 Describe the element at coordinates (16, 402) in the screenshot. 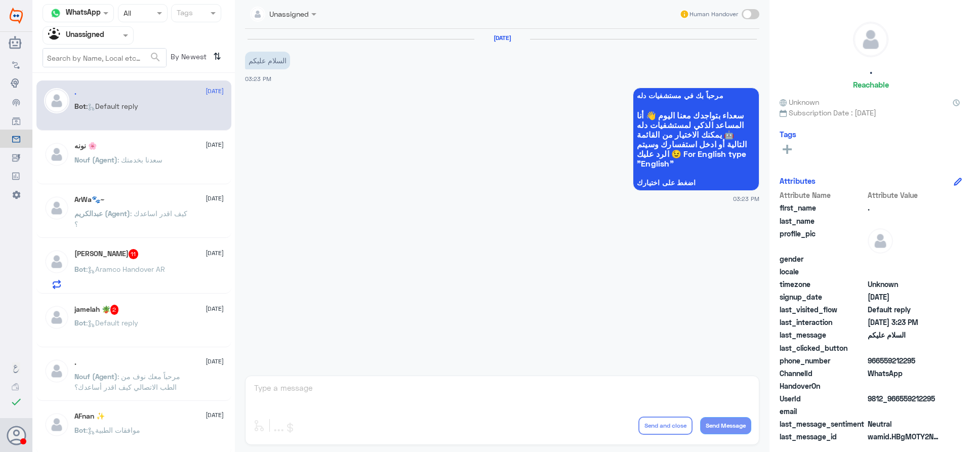

I see `i: check` at that location.